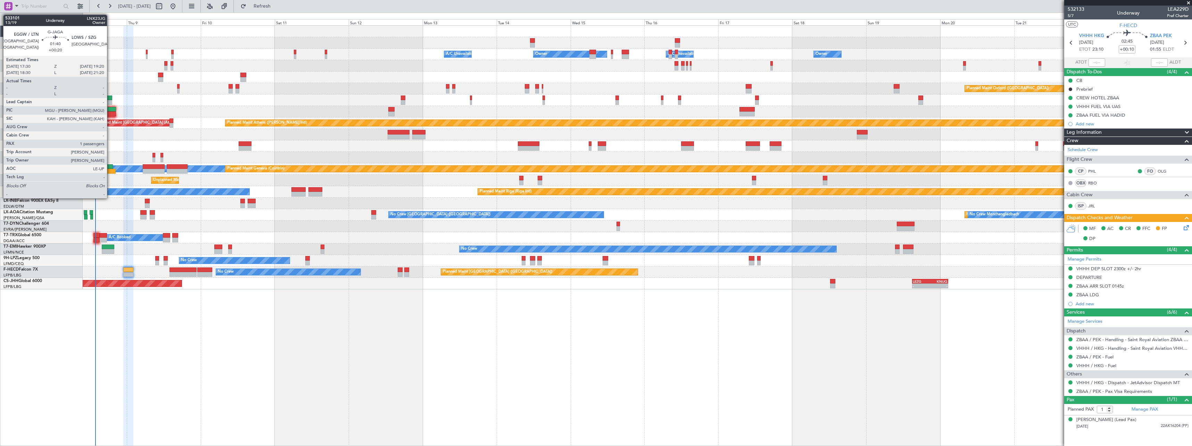  What do you see at coordinates (312, 22) in the screenshot?
I see `div: Sat 11` at bounding box center [312, 22].